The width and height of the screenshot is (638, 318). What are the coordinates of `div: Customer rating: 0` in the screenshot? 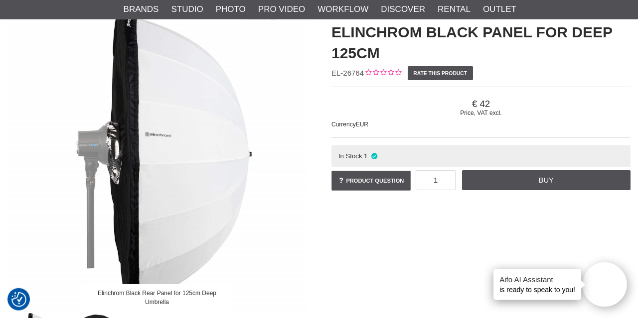 It's located at (382, 73).